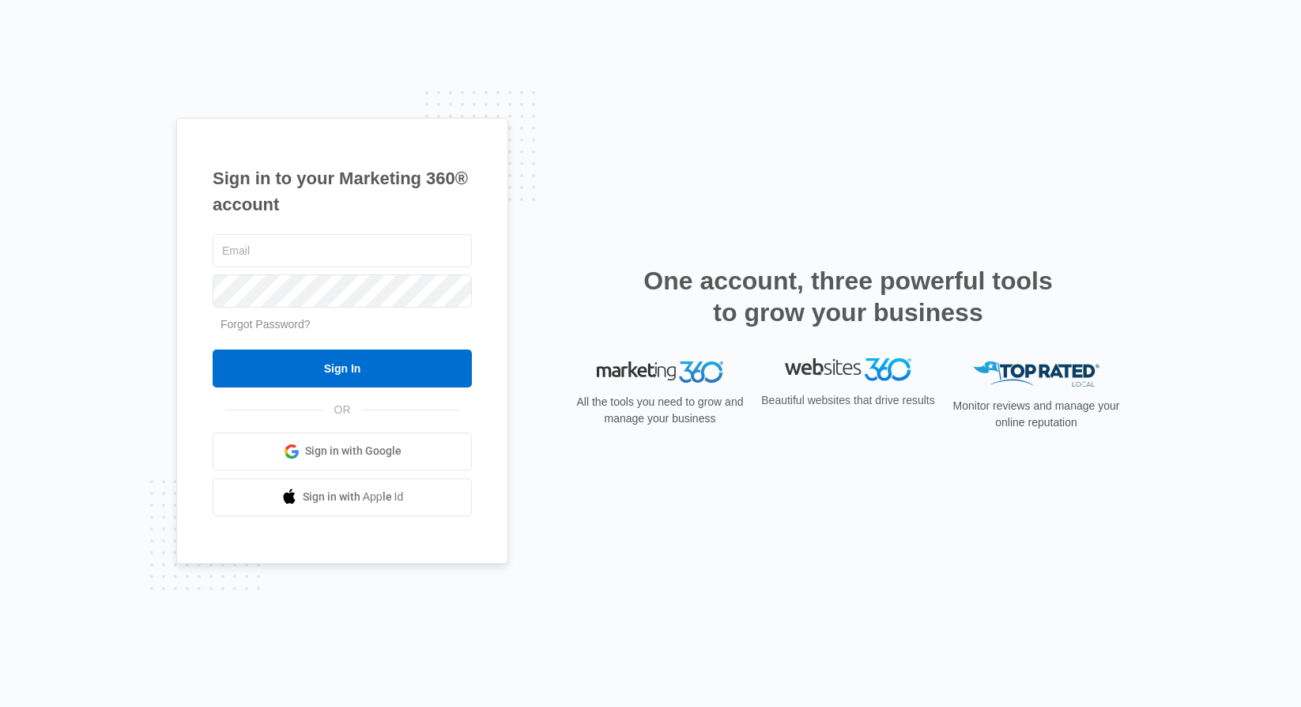  What do you see at coordinates (342, 451) in the screenshot?
I see `a: Sign in with Google` at bounding box center [342, 451].